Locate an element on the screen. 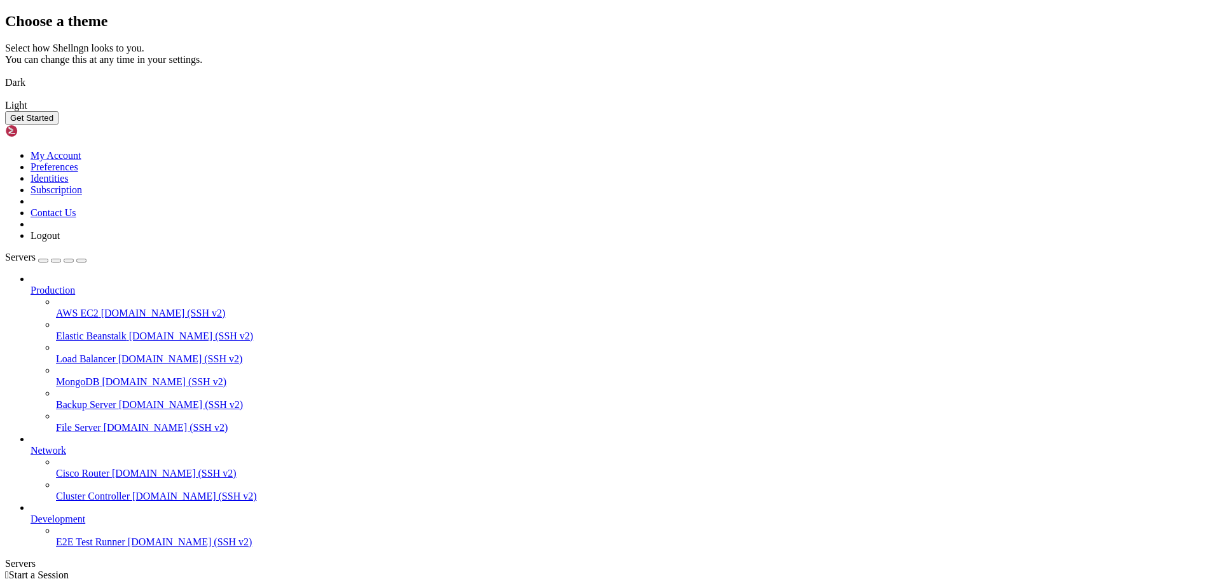 Image resolution: width=1221 pixels, height=579 pixels. span: E2E Test Runner is located at coordinates (90, 542).